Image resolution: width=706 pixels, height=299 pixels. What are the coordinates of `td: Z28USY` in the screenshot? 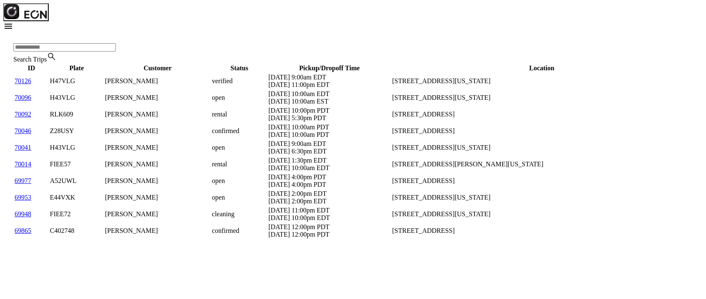 It's located at (77, 131).